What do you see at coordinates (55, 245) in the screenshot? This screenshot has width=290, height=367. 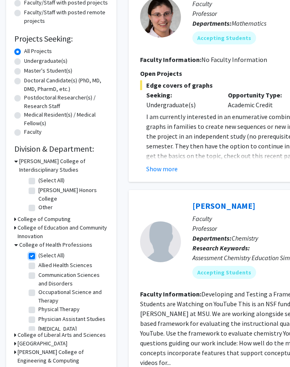 I see `h3: College of Health Professions` at bounding box center [55, 245].